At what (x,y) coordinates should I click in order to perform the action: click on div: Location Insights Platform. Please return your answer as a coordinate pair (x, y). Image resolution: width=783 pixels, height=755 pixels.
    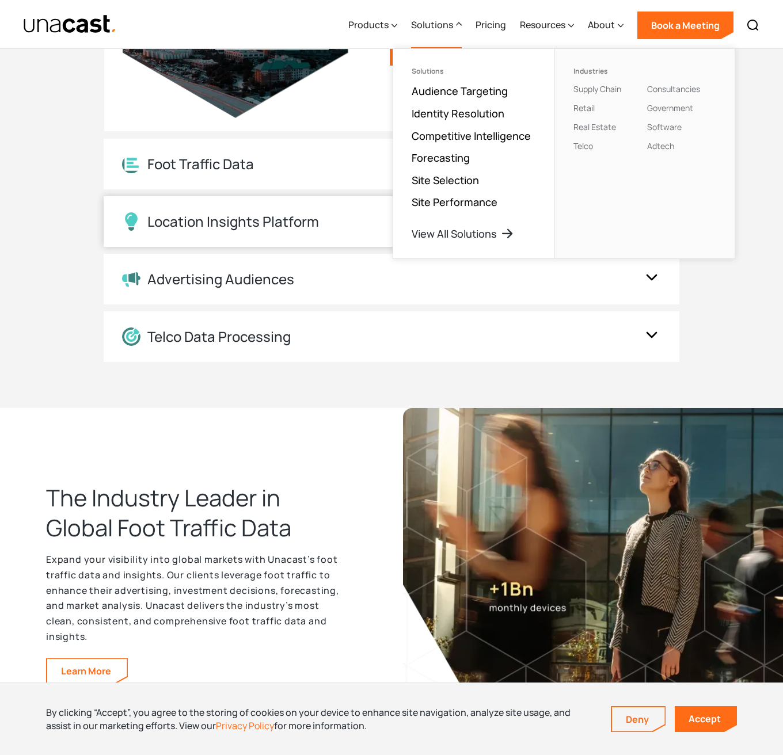
    Looking at the image, I should click on (233, 222).